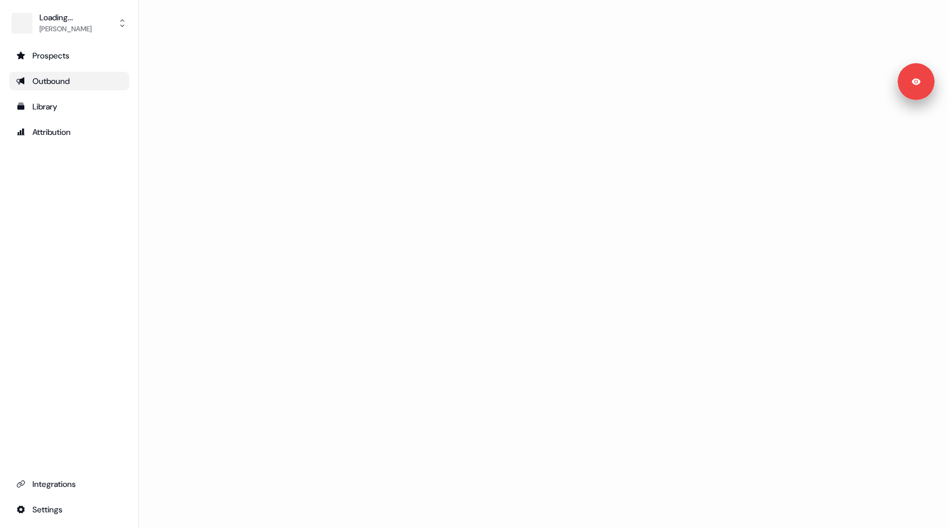 Image resolution: width=948 pixels, height=528 pixels. Describe the element at coordinates (65, 17) in the screenshot. I see `div: Loading...` at that location.